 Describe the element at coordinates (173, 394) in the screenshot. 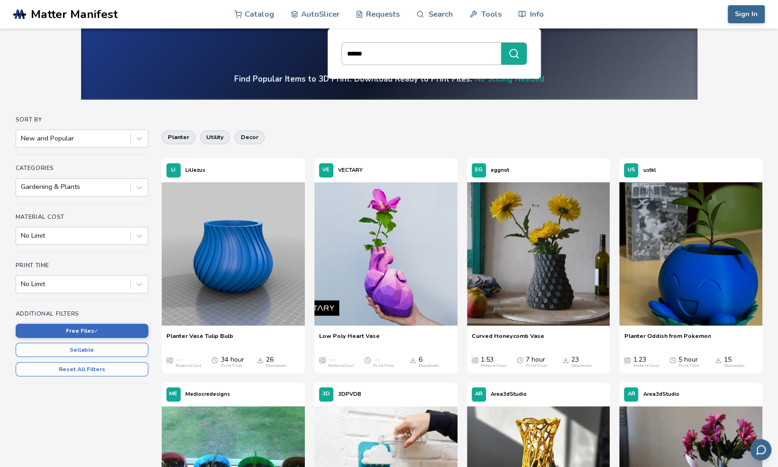

I see `span: ME` at that location.